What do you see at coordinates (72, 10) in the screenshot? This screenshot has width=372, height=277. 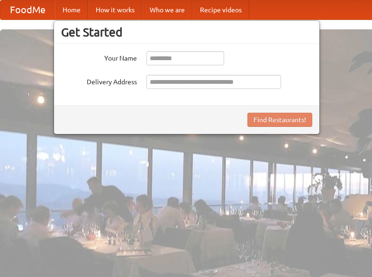 I see `a: Home` at bounding box center [72, 10].